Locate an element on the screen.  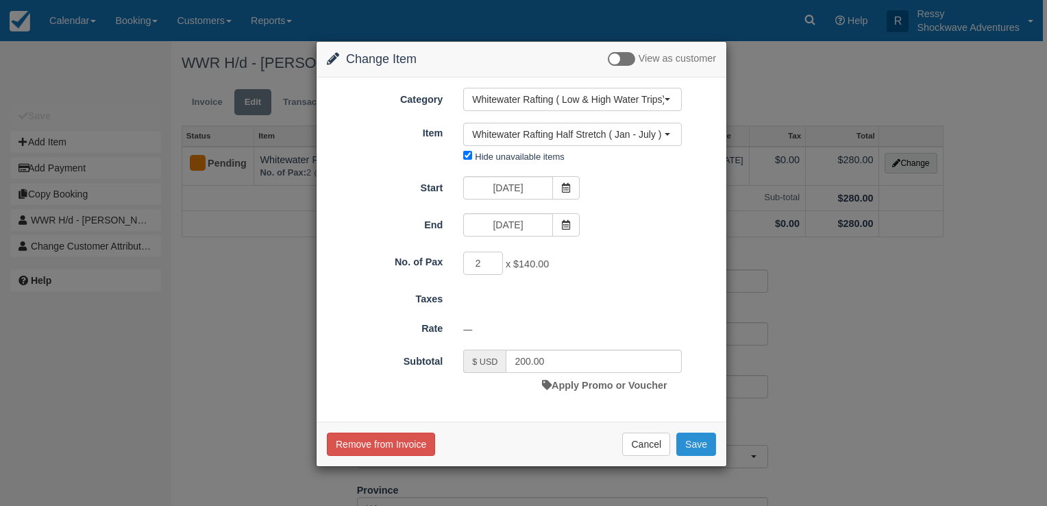
span: Whitewater Rafting Half Stretch ( Jan - July ) or (Aug - Dec) is located at coordinates (568, 134).